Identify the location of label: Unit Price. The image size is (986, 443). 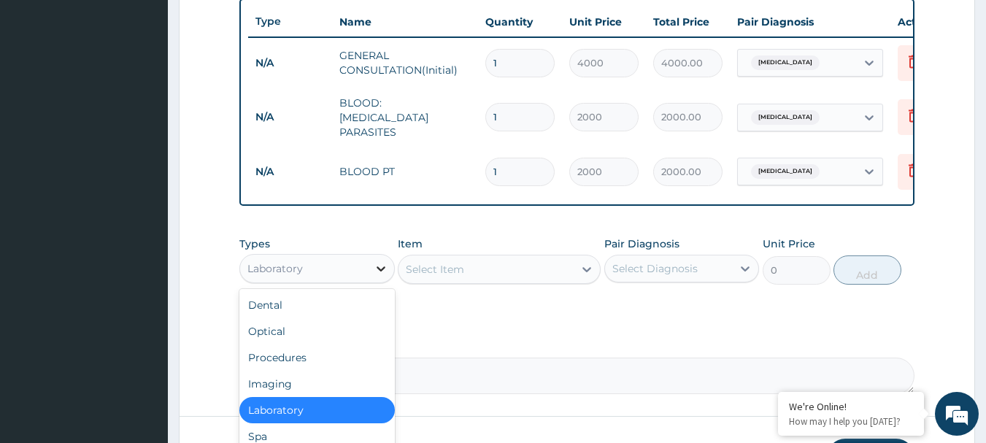
(789, 244).